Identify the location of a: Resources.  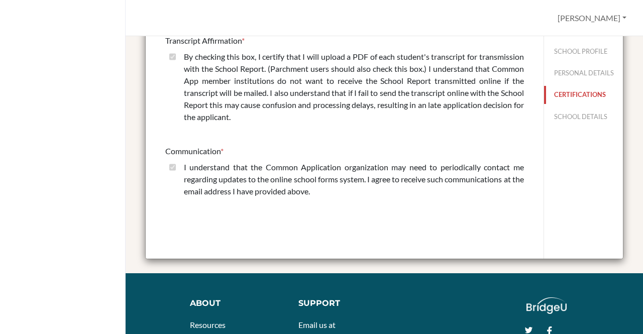
(207, 324).